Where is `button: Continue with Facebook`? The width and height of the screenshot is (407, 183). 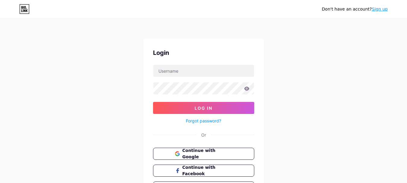
button: Continue with Facebook is located at coordinates (204, 170).